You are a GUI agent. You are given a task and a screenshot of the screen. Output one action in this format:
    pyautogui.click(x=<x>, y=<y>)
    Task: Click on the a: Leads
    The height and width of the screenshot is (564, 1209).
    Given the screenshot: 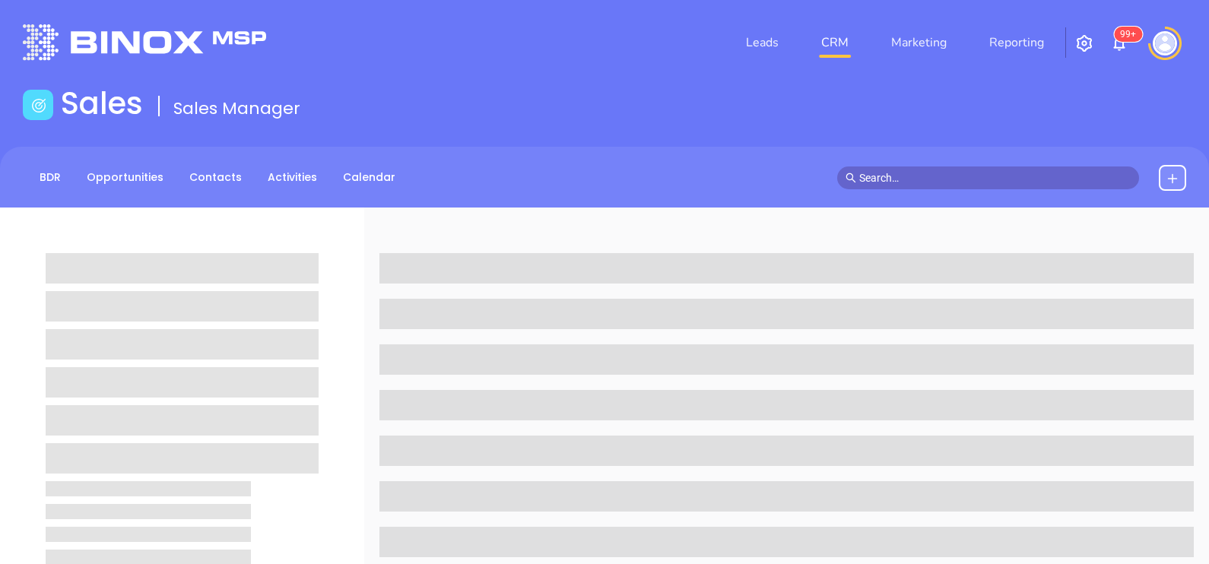 What is the action you would take?
    pyautogui.click(x=762, y=43)
    